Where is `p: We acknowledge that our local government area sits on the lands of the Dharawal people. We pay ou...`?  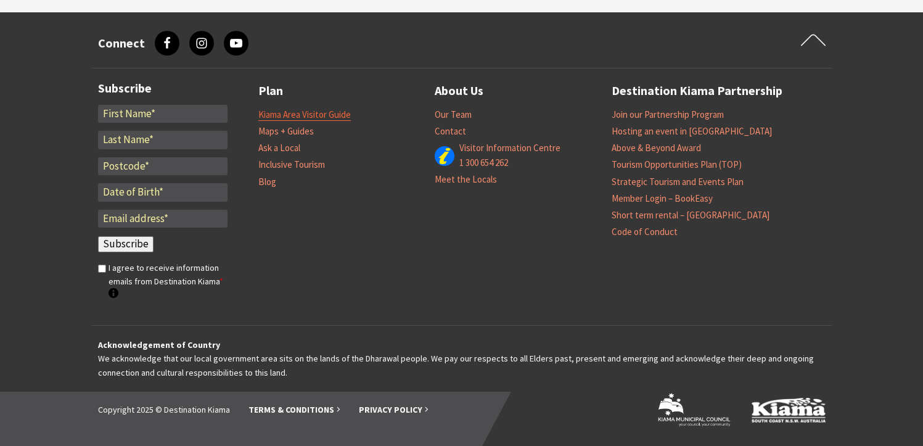 p: We acknowledge that our local government area sits on the lands of the Dharawal people. We pay ou... is located at coordinates (462, 358).